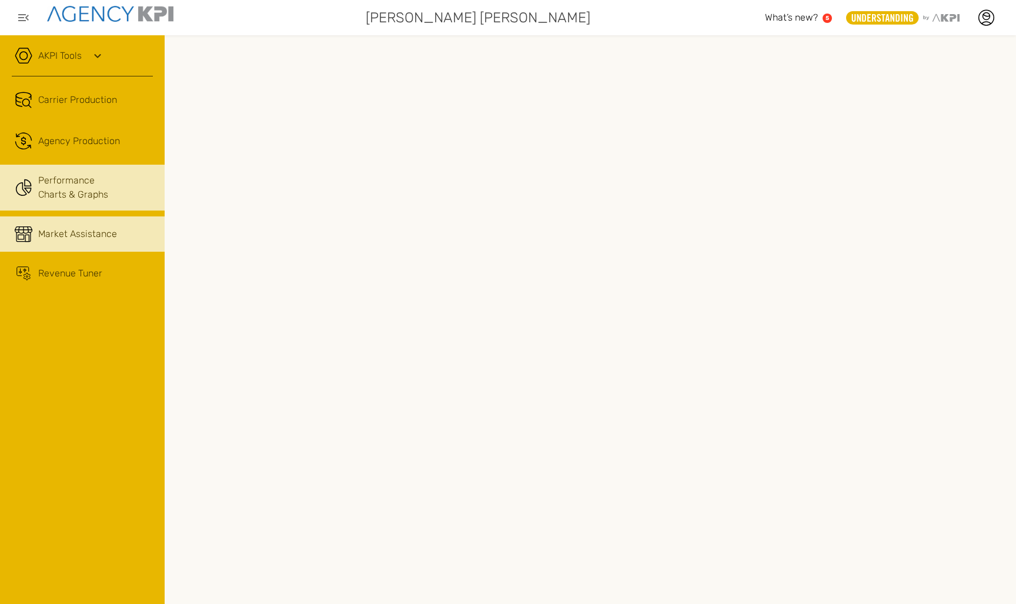  What do you see at coordinates (79, 141) in the screenshot?
I see `span: Agency Production` at bounding box center [79, 141].